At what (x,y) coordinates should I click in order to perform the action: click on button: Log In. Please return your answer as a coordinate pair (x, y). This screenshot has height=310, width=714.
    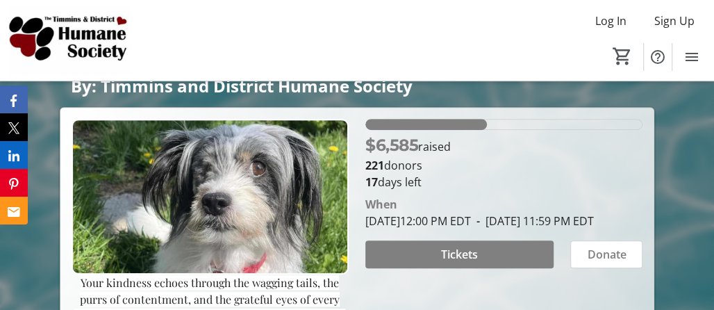
    Looking at the image, I should click on (610, 21).